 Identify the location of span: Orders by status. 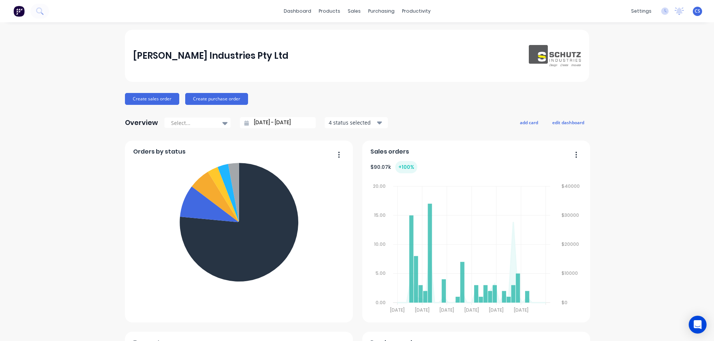
(159, 152).